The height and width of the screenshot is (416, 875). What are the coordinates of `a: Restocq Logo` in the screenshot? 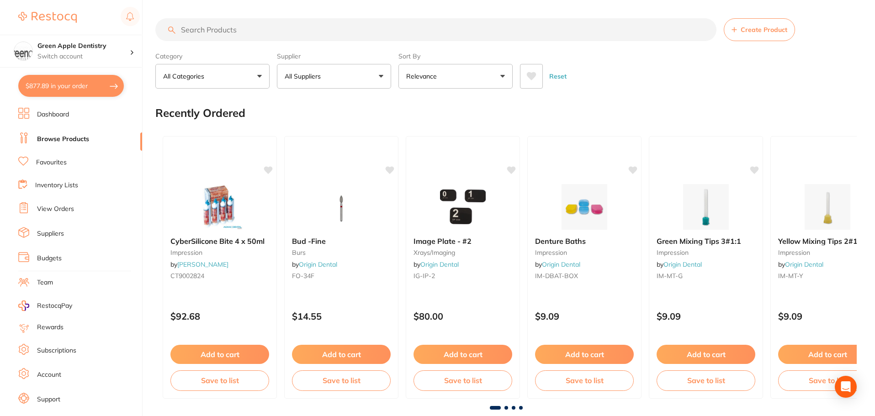 It's located at (48, 17).